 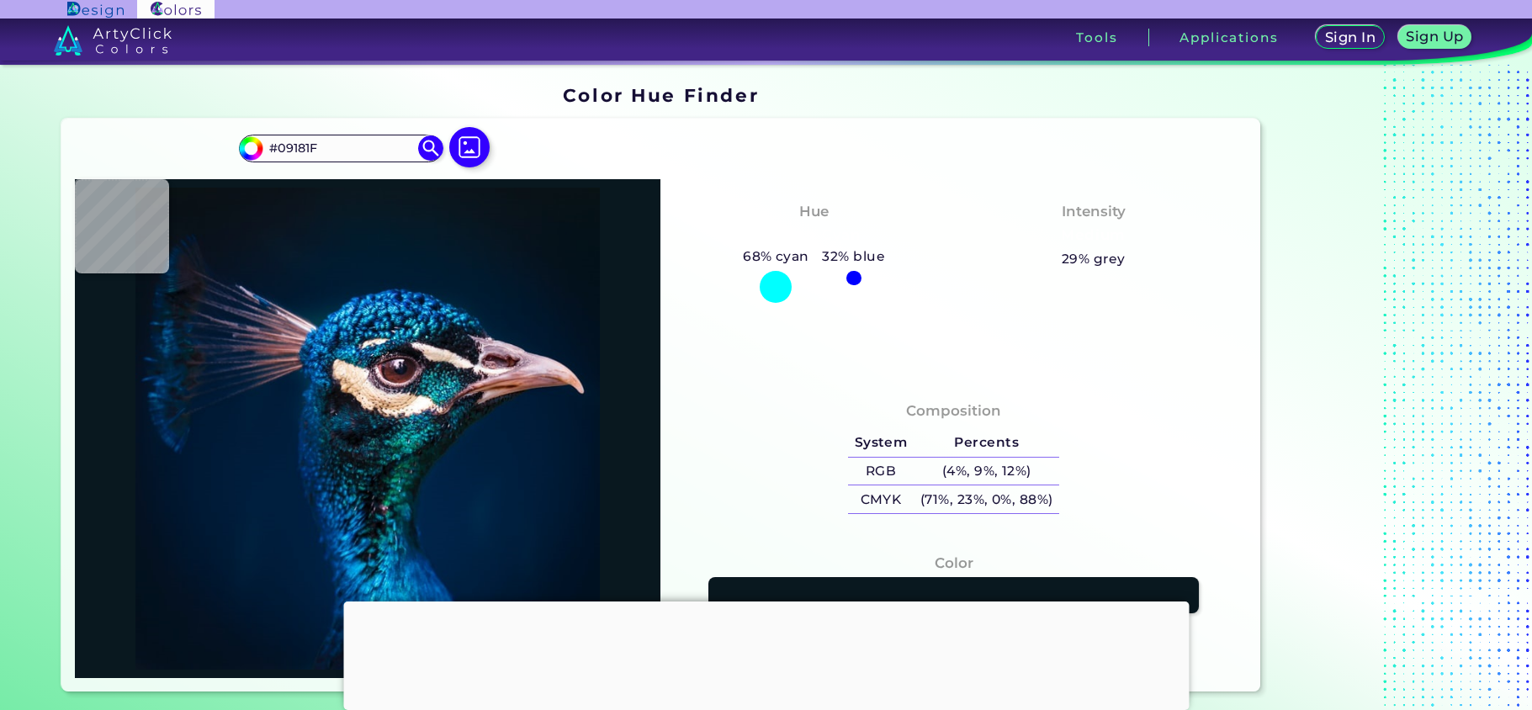 What do you see at coordinates (776, 257) in the screenshot?
I see `h5: 68% cyan` at bounding box center [776, 257].